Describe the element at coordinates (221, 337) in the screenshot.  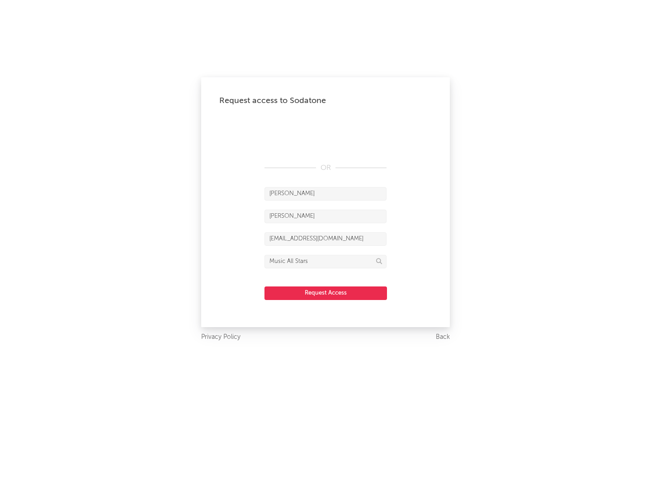
I see `a: Privacy Policy` at that location.